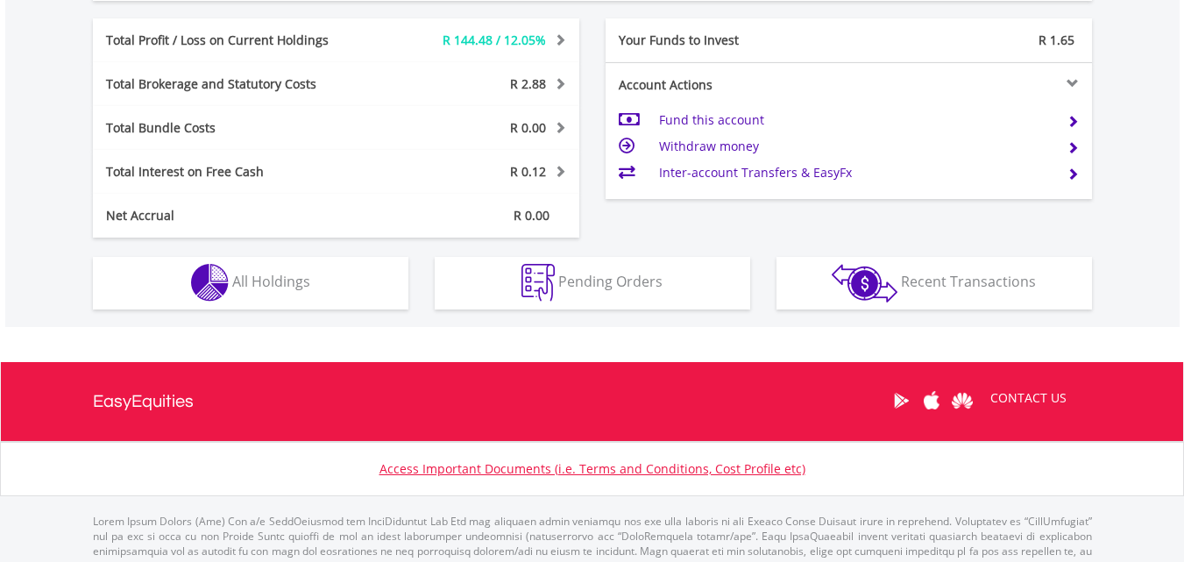  What do you see at coordinates (143, 401) in the screenshot?
I see `a: EasyEquities` at bounding box center [143, 401].